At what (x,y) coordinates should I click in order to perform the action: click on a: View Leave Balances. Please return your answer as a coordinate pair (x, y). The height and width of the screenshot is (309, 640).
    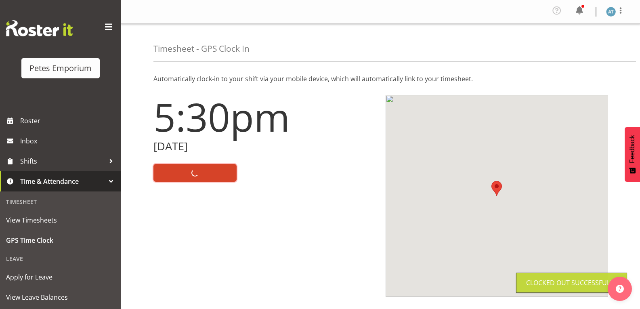
    Looking at the image, I should click on (61, 297).